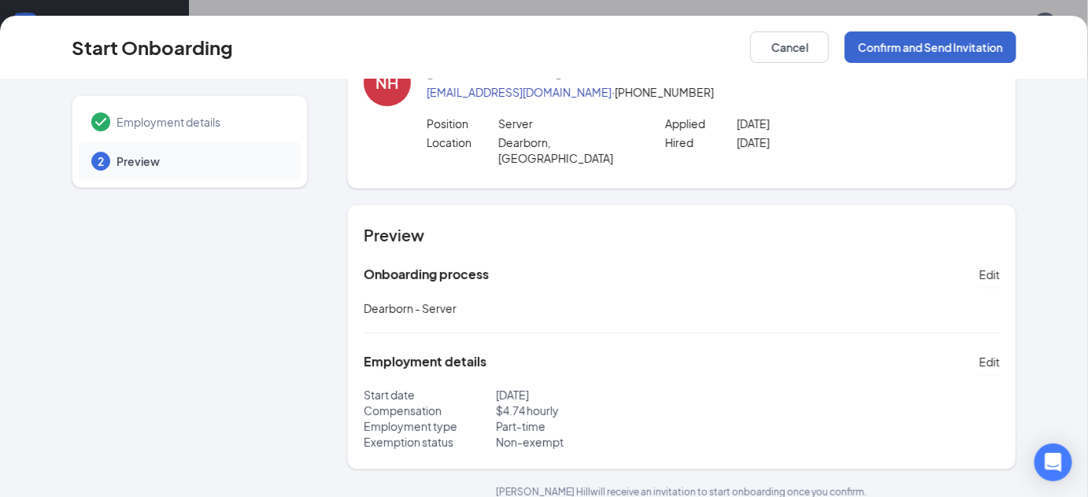  I want to click on p: Position, so click(462, 124).